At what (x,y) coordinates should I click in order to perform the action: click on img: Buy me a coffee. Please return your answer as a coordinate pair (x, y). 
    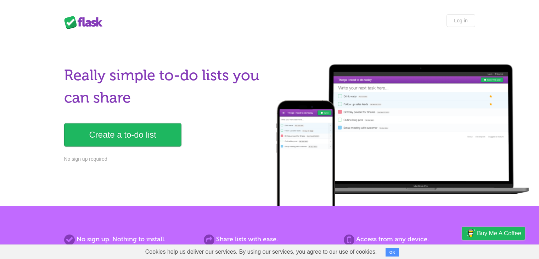
    Looking at the image, I should click on (471, 233).